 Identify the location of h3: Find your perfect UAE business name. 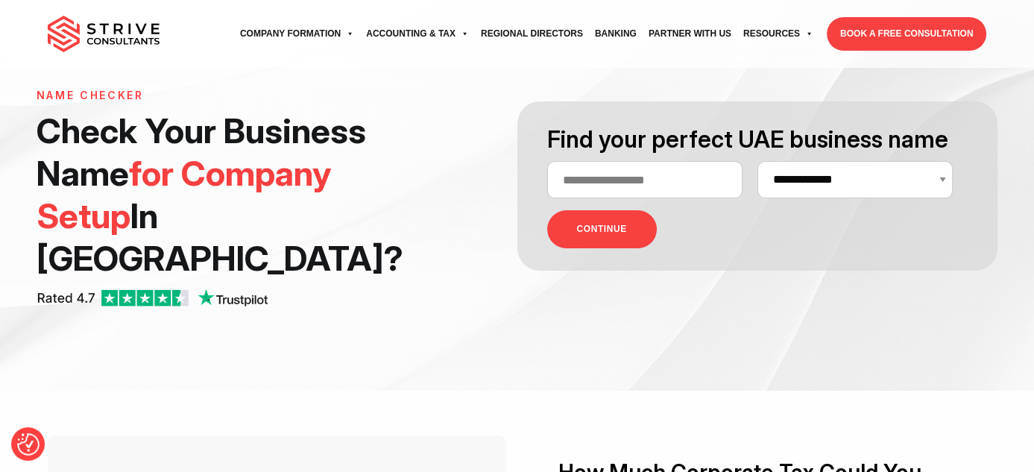
(757, 139).